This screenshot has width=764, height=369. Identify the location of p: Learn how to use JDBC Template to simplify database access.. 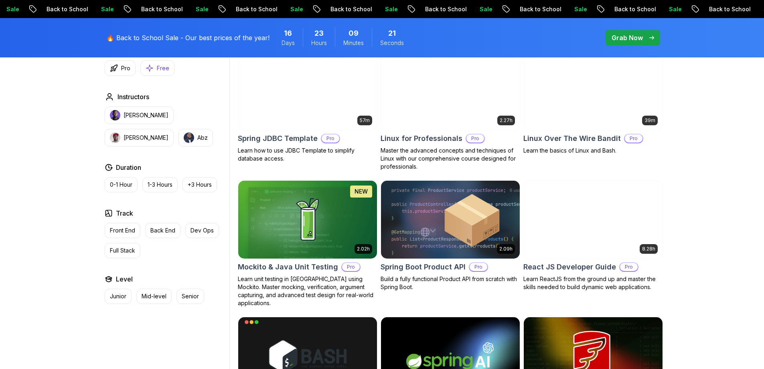
(308, 154).